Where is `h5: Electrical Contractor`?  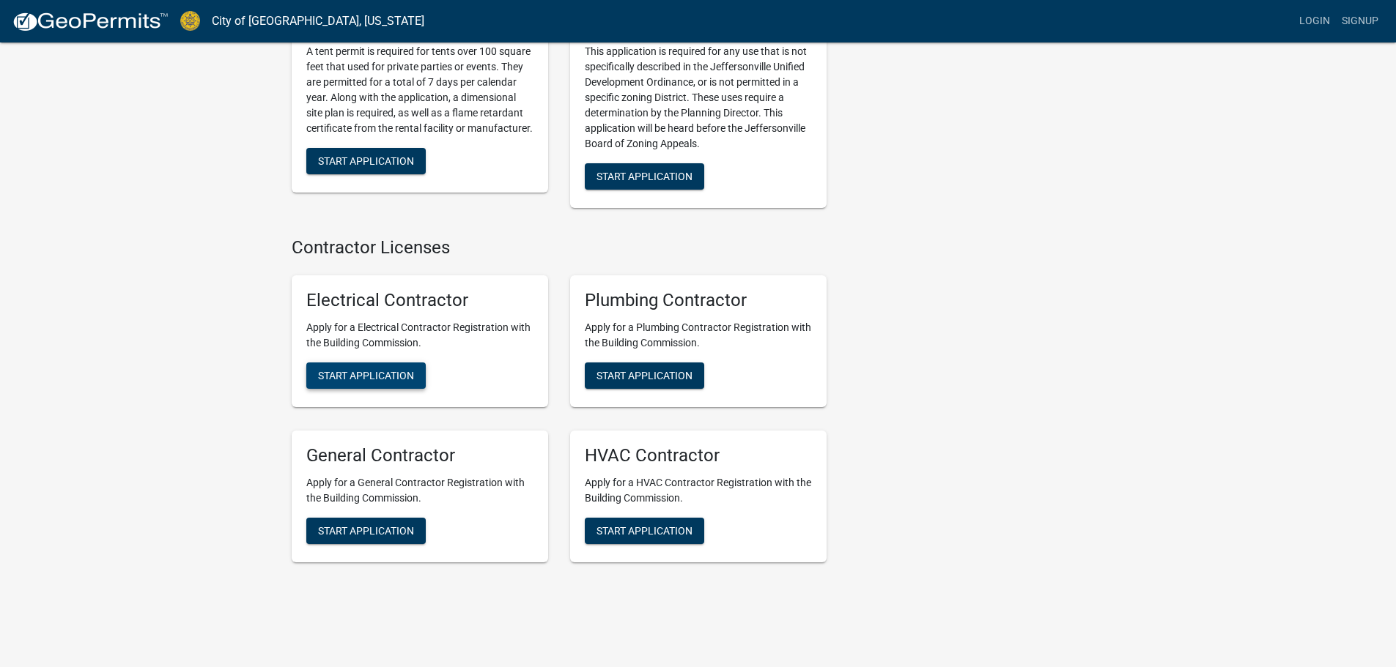
h5: Electrical Contractor is located at coordinates (420, 300).